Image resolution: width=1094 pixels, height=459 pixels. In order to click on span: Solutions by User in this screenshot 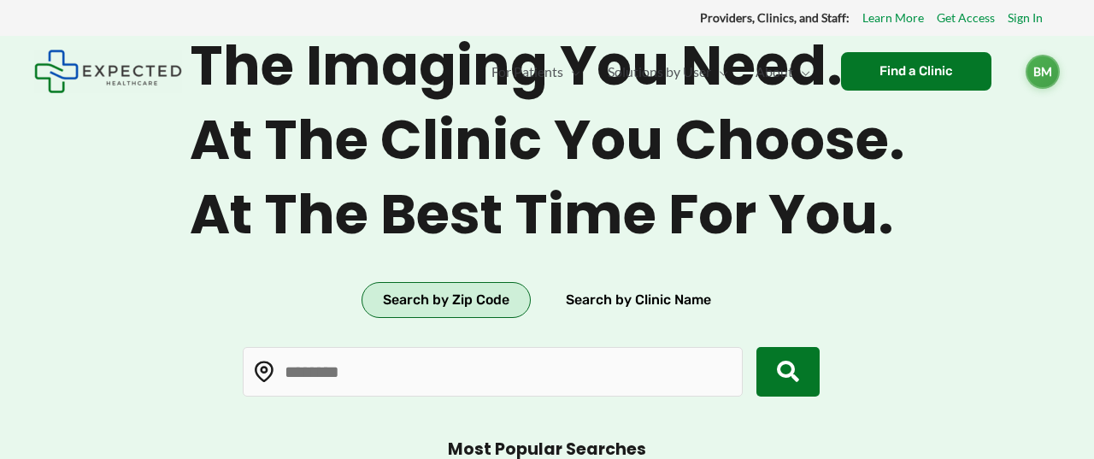, I will do `click(659, 72)`.